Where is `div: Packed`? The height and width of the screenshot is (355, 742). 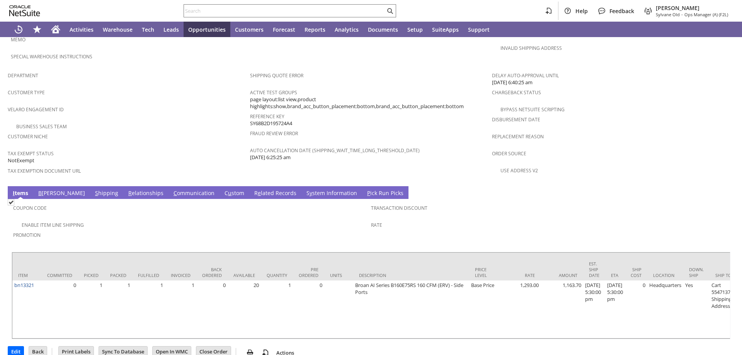 div: Packed is located at coordinates (118, 275).